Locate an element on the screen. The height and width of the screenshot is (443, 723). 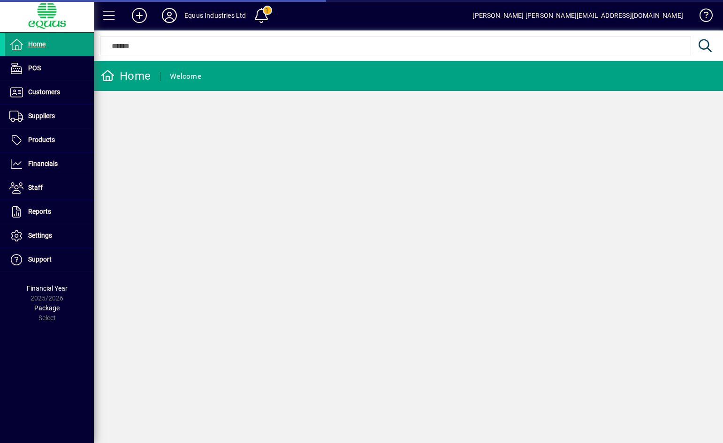
div: Home is located at coordinates (126, 76).